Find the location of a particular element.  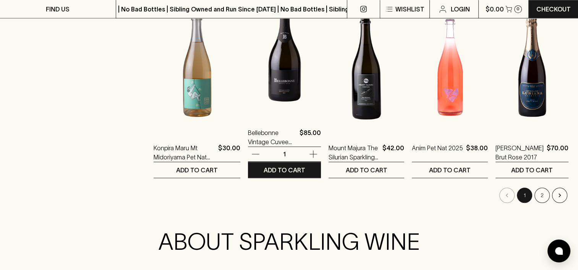

p: $85.00 is located at coordinates (310, 138).